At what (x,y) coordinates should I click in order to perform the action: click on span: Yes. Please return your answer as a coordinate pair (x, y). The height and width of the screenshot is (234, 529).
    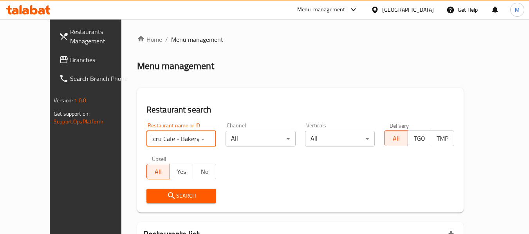
    Looking at the image, I should click on (181, 172).